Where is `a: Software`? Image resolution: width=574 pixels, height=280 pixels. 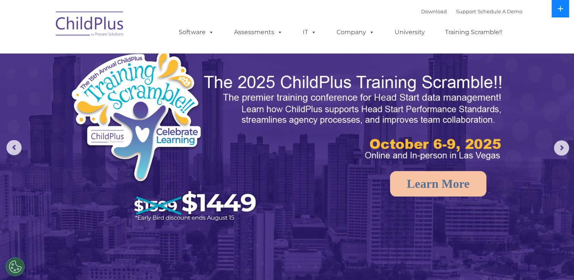 a: Software is located at coordinates (196, 32).